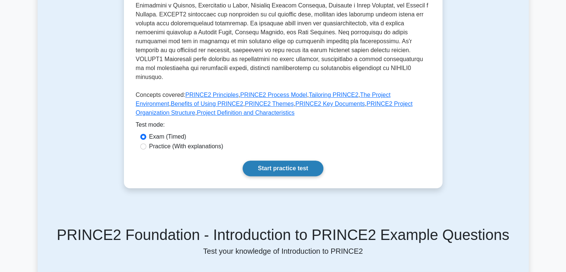 This screenshot has height=272, width=566. I want to click on a: PRINCE2 Key Documents, so click(330, 103).